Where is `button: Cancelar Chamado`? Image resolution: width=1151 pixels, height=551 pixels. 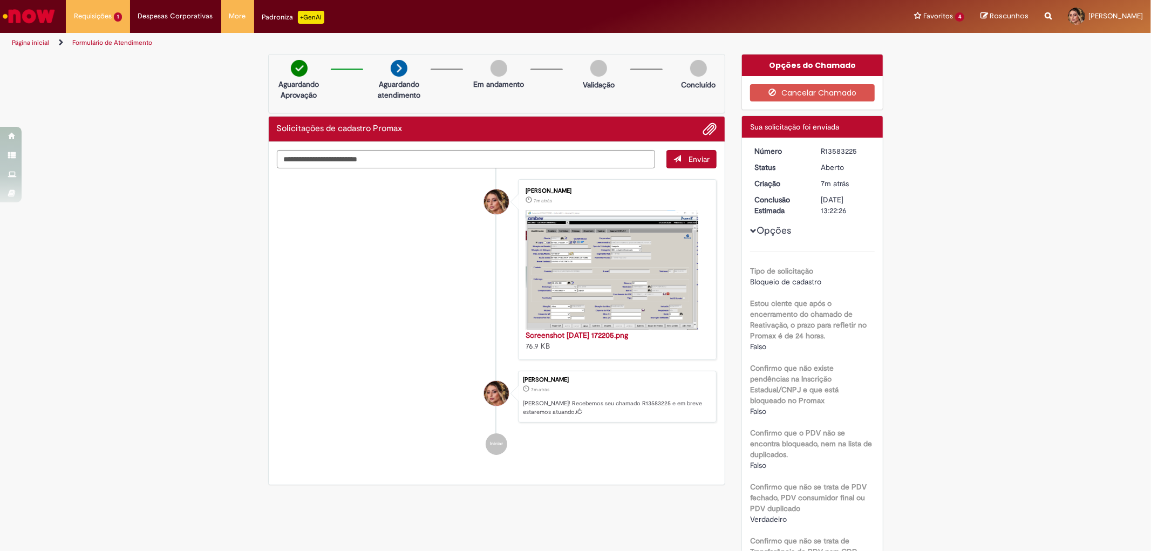 button: Cancelar Chamado is located at coordinates (812, 93).